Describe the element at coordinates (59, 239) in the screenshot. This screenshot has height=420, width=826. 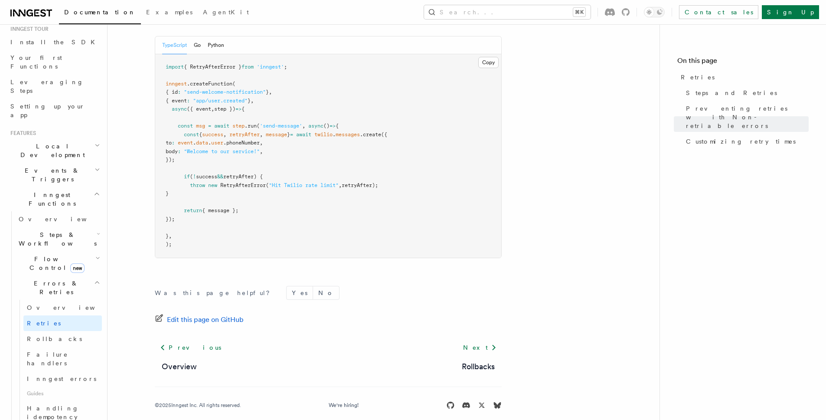
I see `button: Steps & Workflows` at that location.